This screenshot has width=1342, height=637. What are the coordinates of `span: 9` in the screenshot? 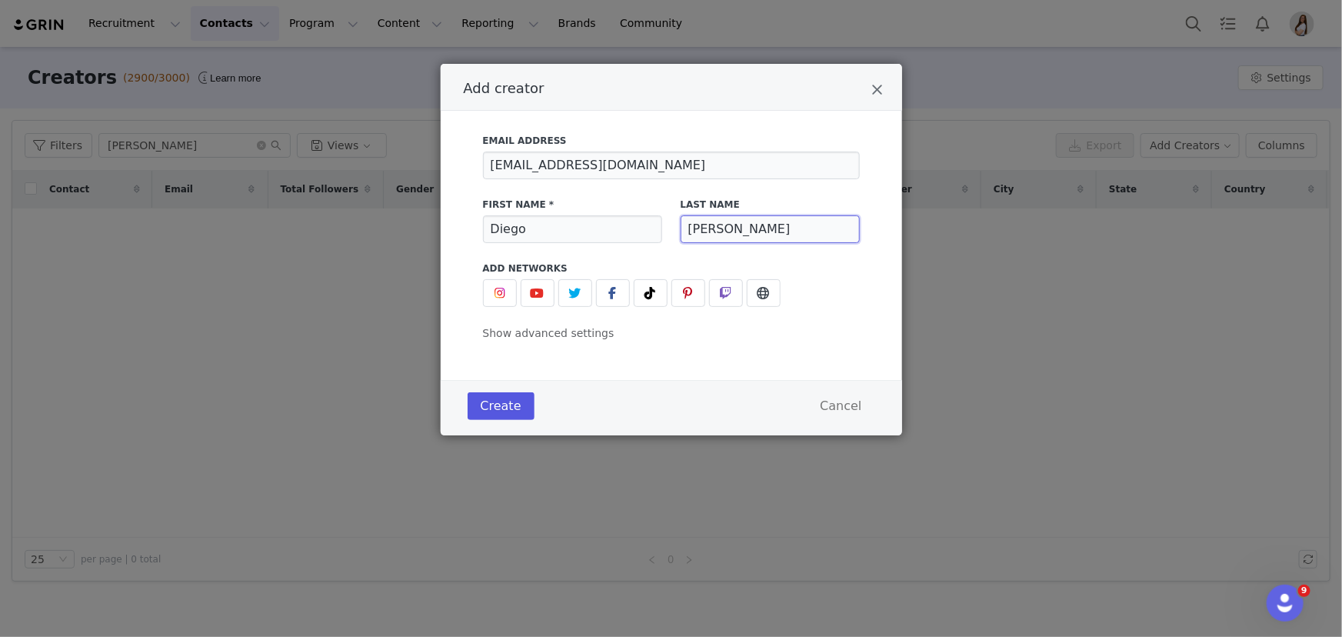 It's located at (1304, 591).